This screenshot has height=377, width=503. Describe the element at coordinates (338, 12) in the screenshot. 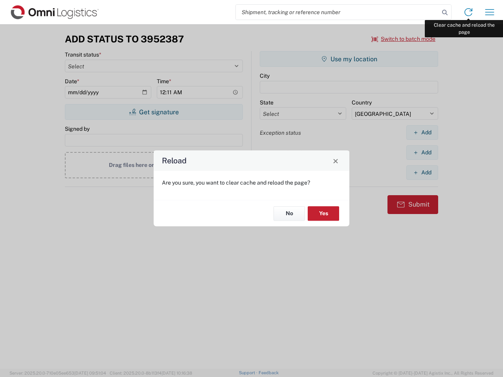

I see `input: Shipment, tracking or reference number` at that location.